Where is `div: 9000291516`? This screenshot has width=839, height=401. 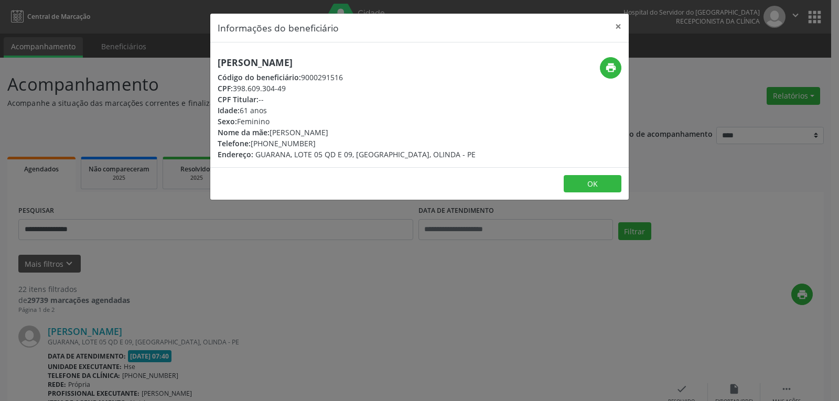 div: 9000291516 is located at coordinates (347, 77).